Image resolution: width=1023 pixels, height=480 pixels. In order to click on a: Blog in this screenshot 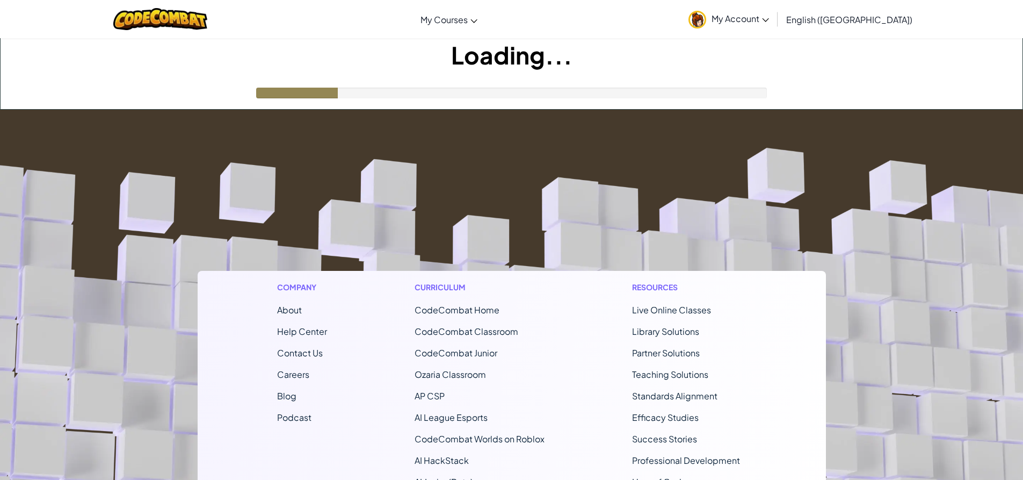, I will do `click(287, 395)`.